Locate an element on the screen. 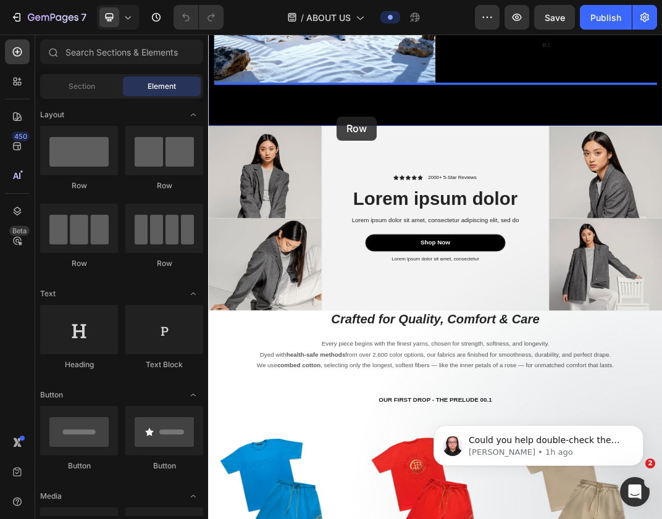 This screenshot has width=662, height=519. div: Heading is located at coordinates (79, 365).